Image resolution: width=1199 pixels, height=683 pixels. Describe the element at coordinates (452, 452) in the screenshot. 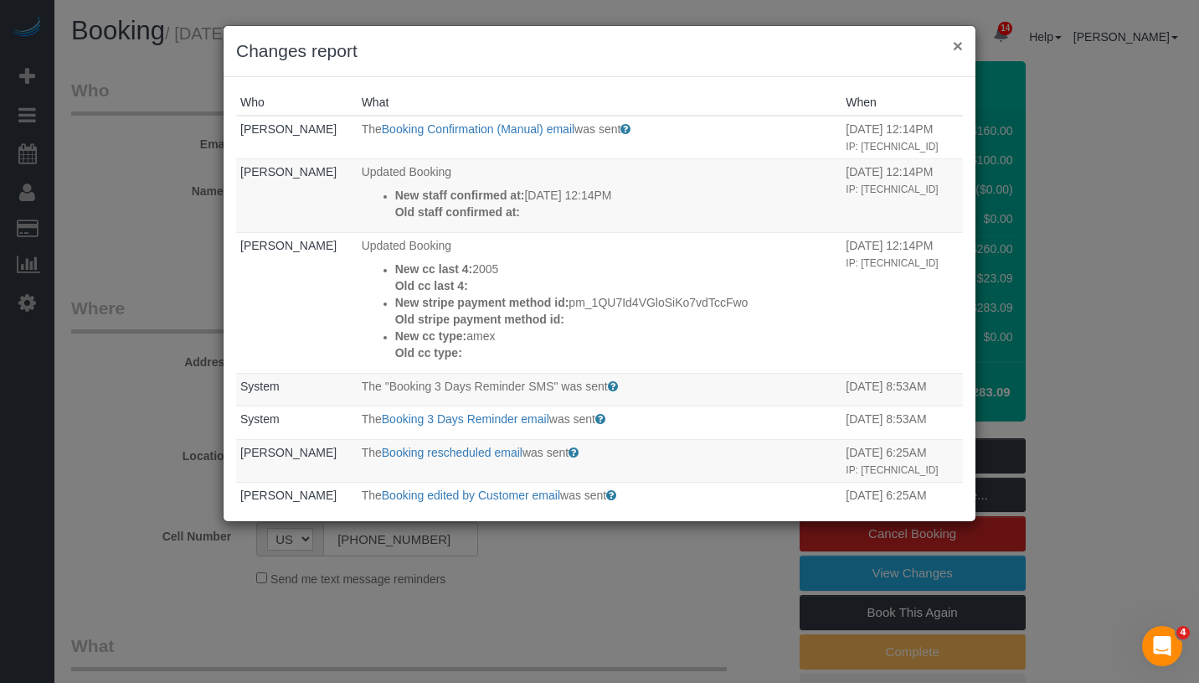

I see `a: Booking rescheduled email` at that location.